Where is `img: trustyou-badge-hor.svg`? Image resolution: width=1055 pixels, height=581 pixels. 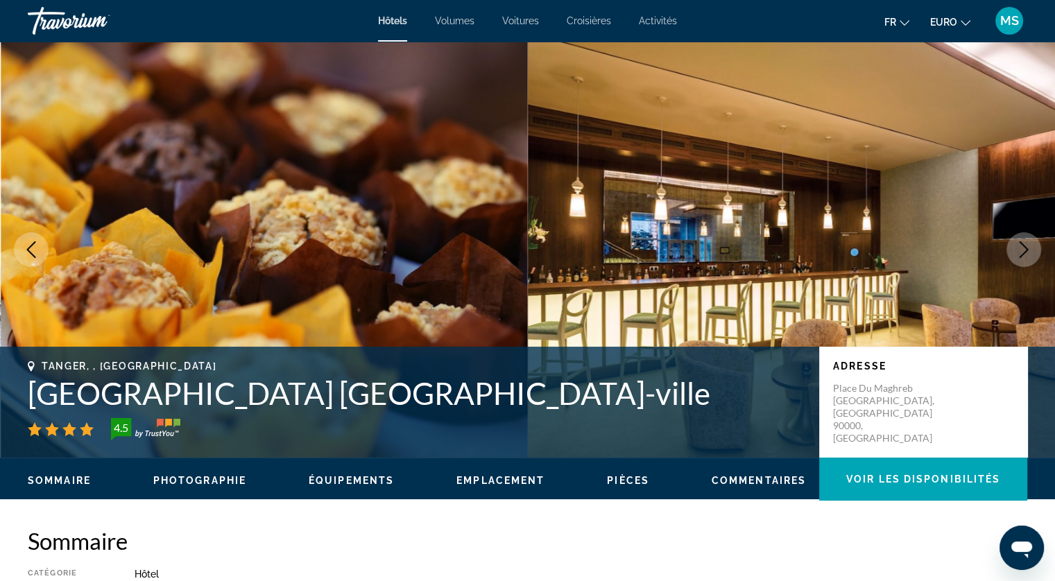 img: trustyou-badge-hor.svg is located at coordinates (146, 429).